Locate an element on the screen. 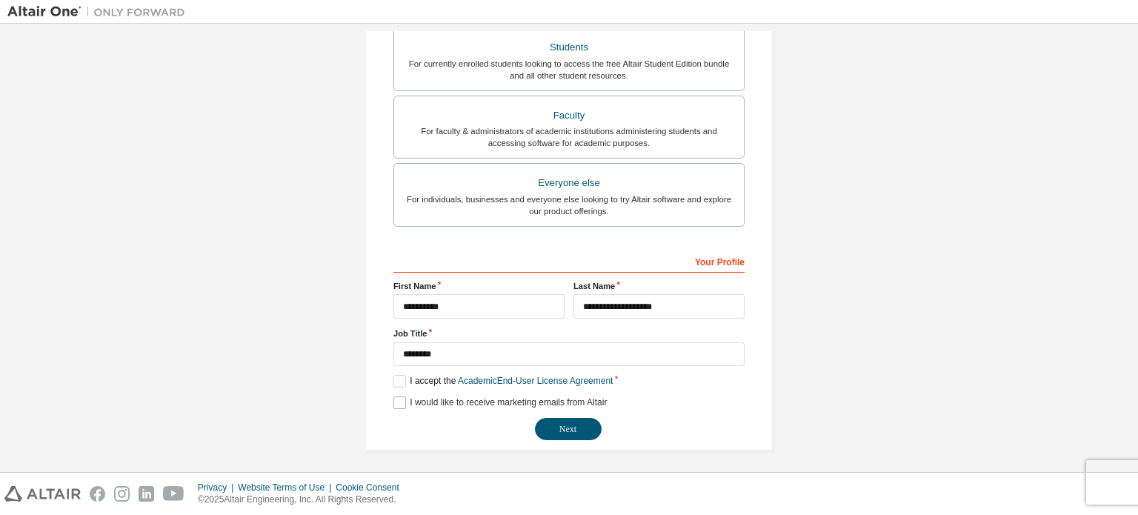 This screenshot has height=515, width=1138. div: Students is located at coordinates (569, 47).